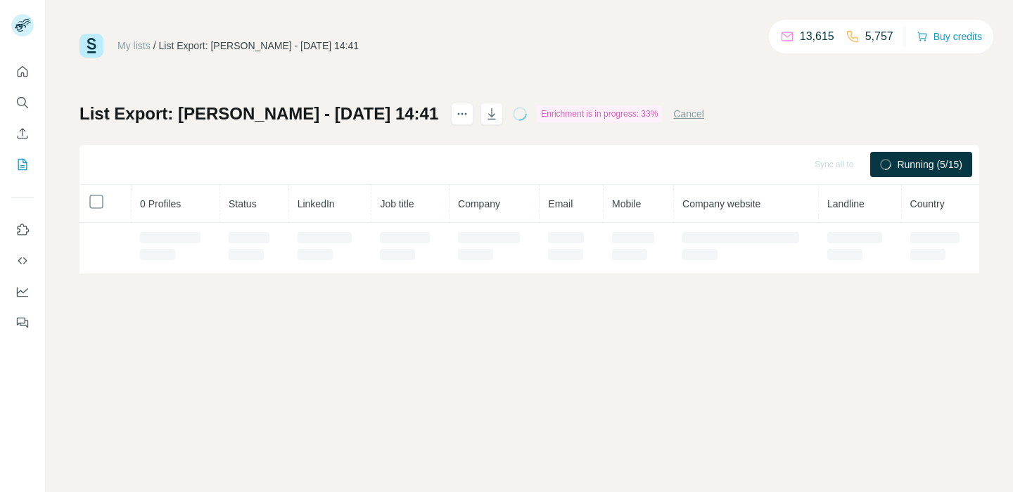 The width and height of the screenshot is (1013, 492). Describe the element at coordinates (599, 114) in the screenshot. I see `div: Enrichment is in progress: 33%` at that location.